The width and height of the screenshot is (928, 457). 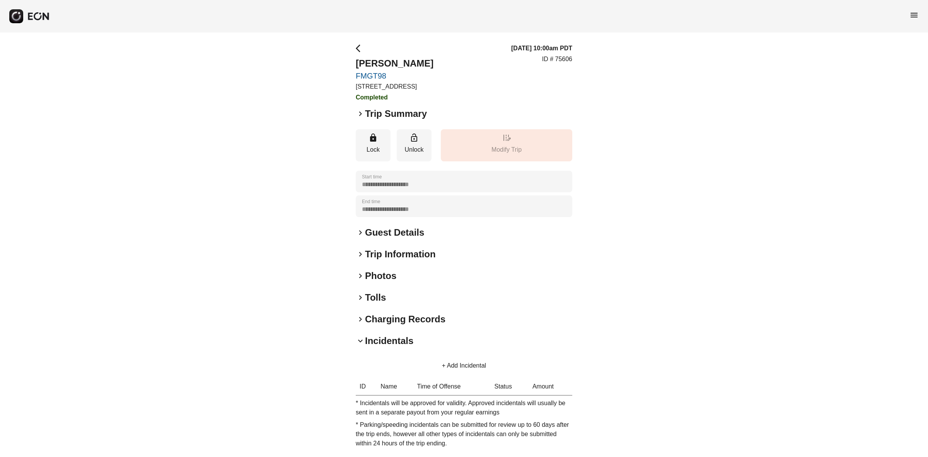 I want to click on h2: Trip Summary, so click(x=396, y=114).